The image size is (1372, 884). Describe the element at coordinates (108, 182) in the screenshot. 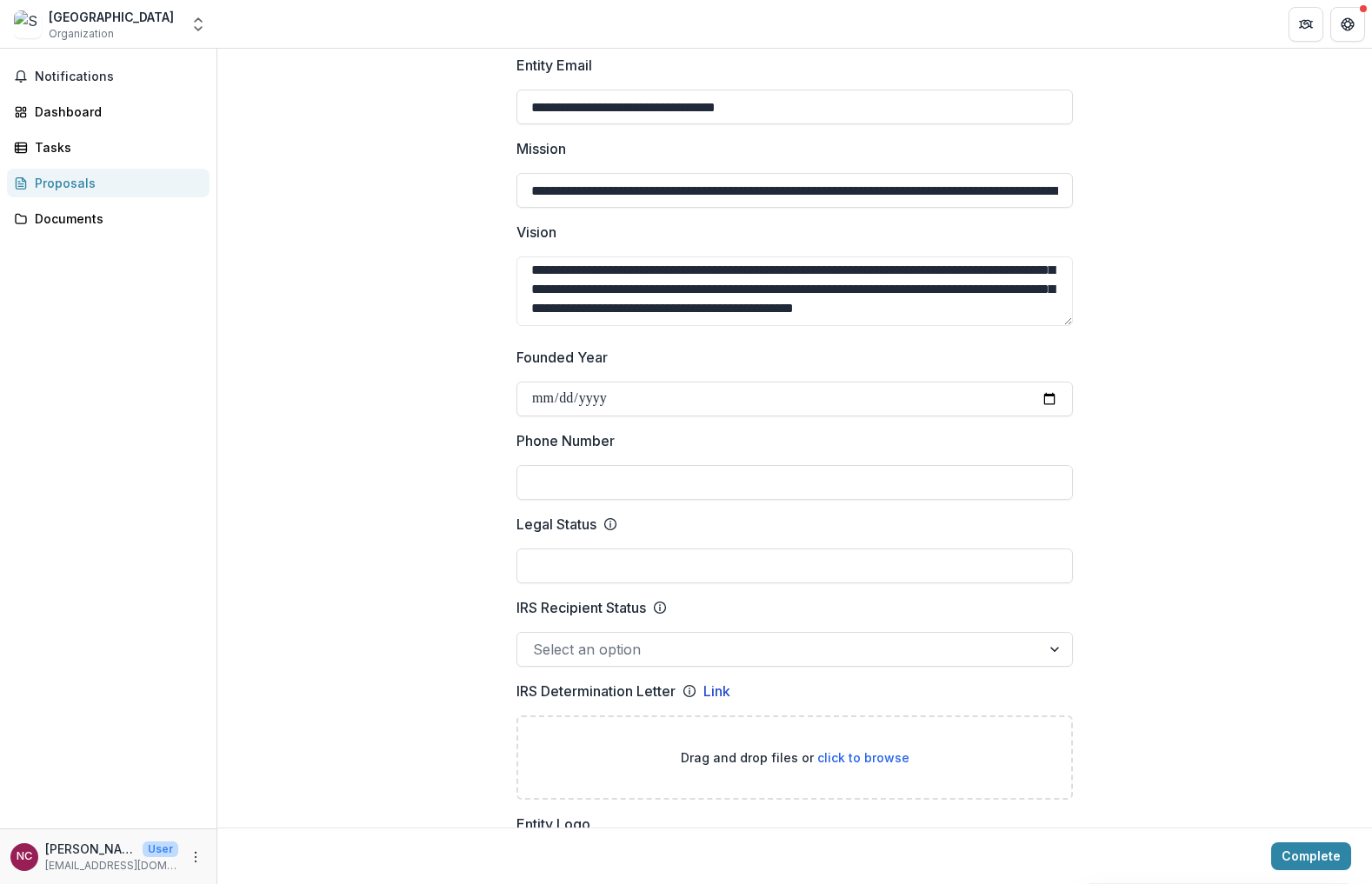

I see `a: Proposals` at that location.